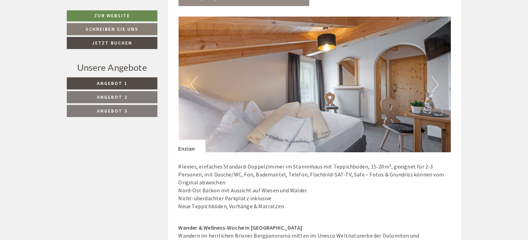 This screenshot has height=240, width=528. Describe the element at coordinates (112, 111) in the screenshot. I see `span: Angebot 3` at that location.